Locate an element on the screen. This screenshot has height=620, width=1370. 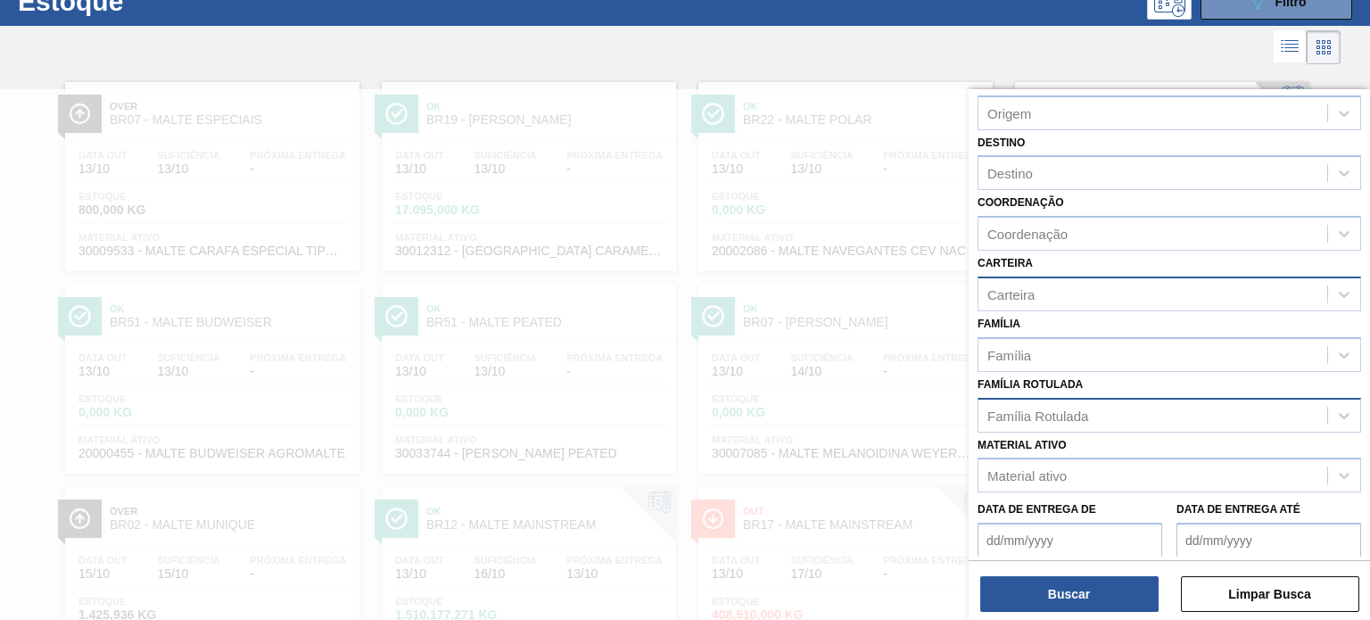
div: Material ativo is located at coordinates (1026, 475).